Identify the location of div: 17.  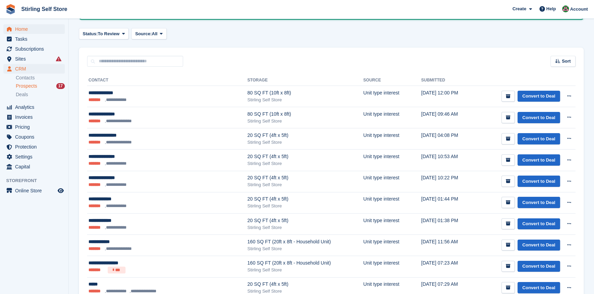
(60, 86).